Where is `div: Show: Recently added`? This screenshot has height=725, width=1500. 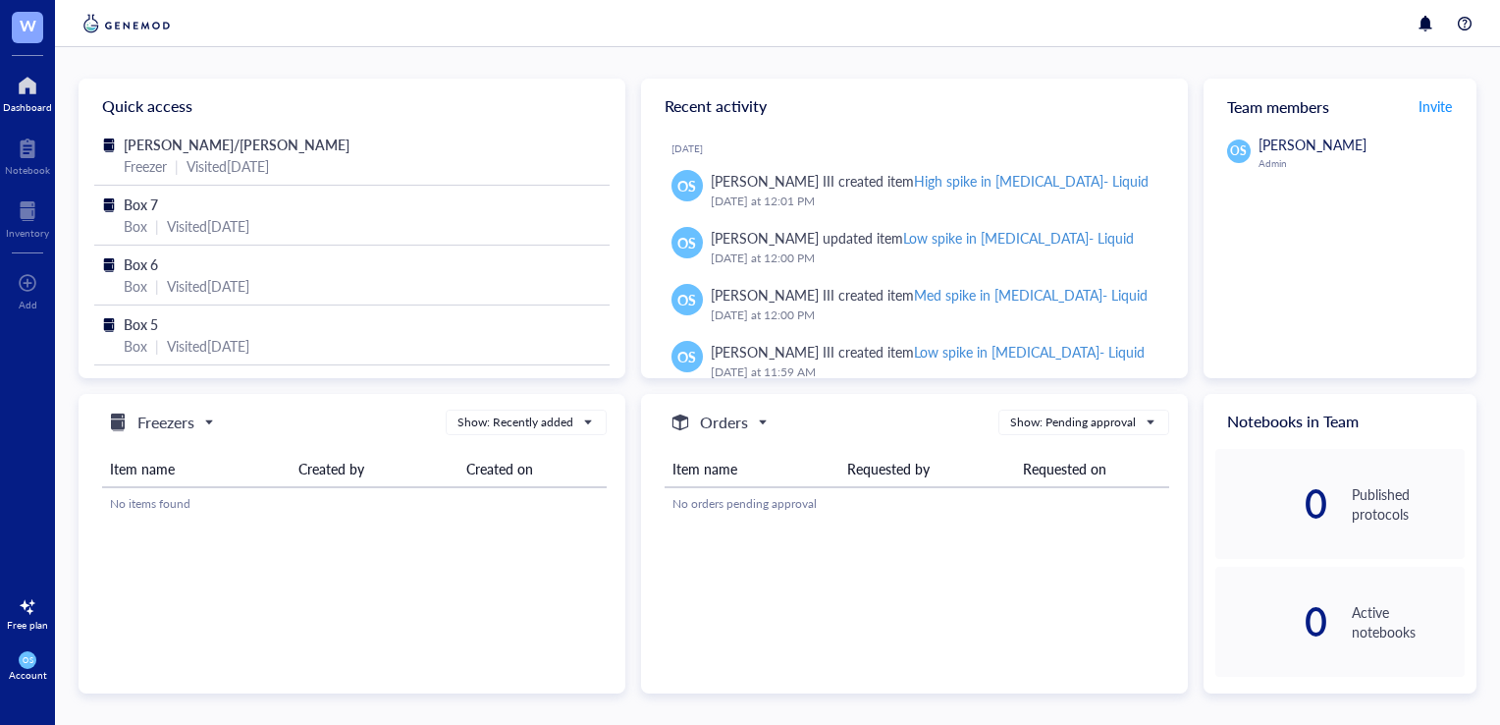
div: Show: Recently added is located at coordinates (515, 422).